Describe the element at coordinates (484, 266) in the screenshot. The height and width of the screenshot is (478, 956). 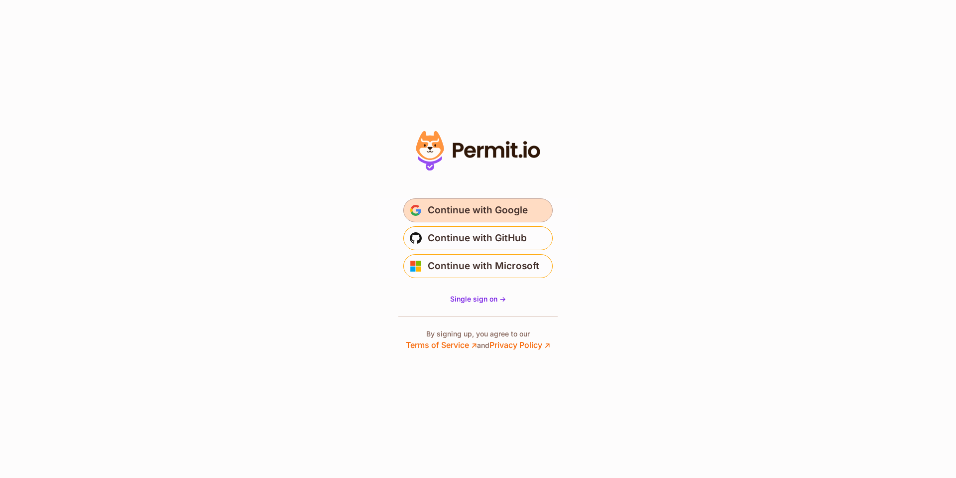
I see `span: Continue with Microsoft` at that location.